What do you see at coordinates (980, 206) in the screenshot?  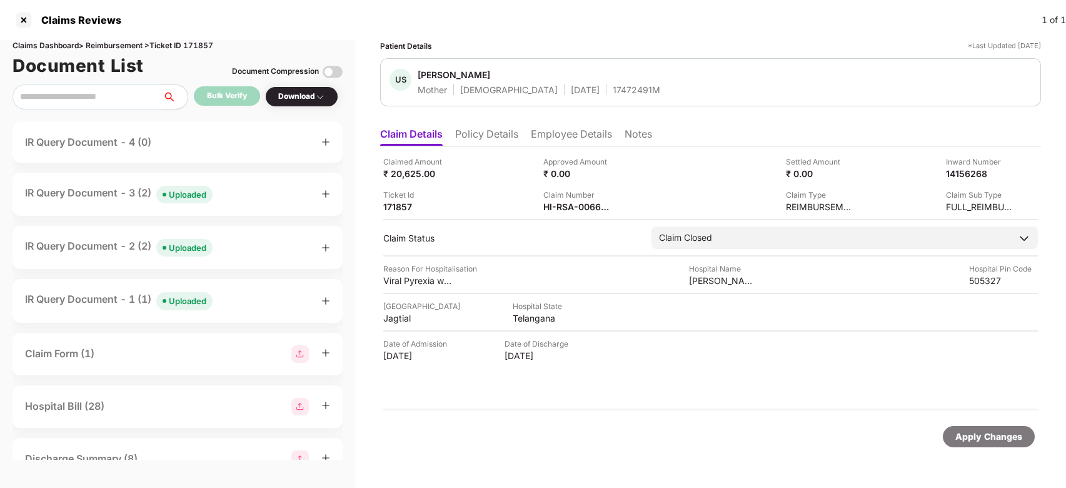 I see `div: FULL_REIMBURSEMENT` at bounding box center [980, 206].